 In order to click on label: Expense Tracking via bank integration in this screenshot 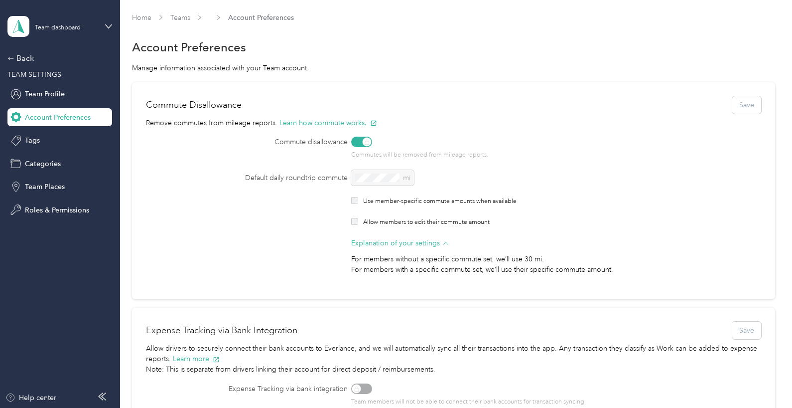, I will do `click(247, 388)`.